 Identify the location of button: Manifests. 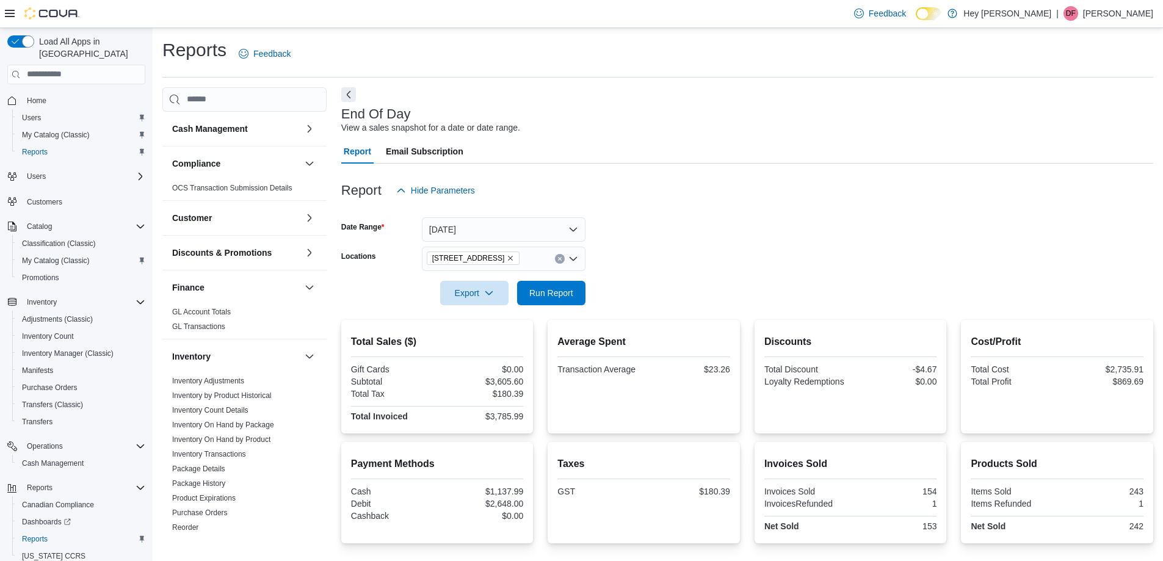
(81, 371).